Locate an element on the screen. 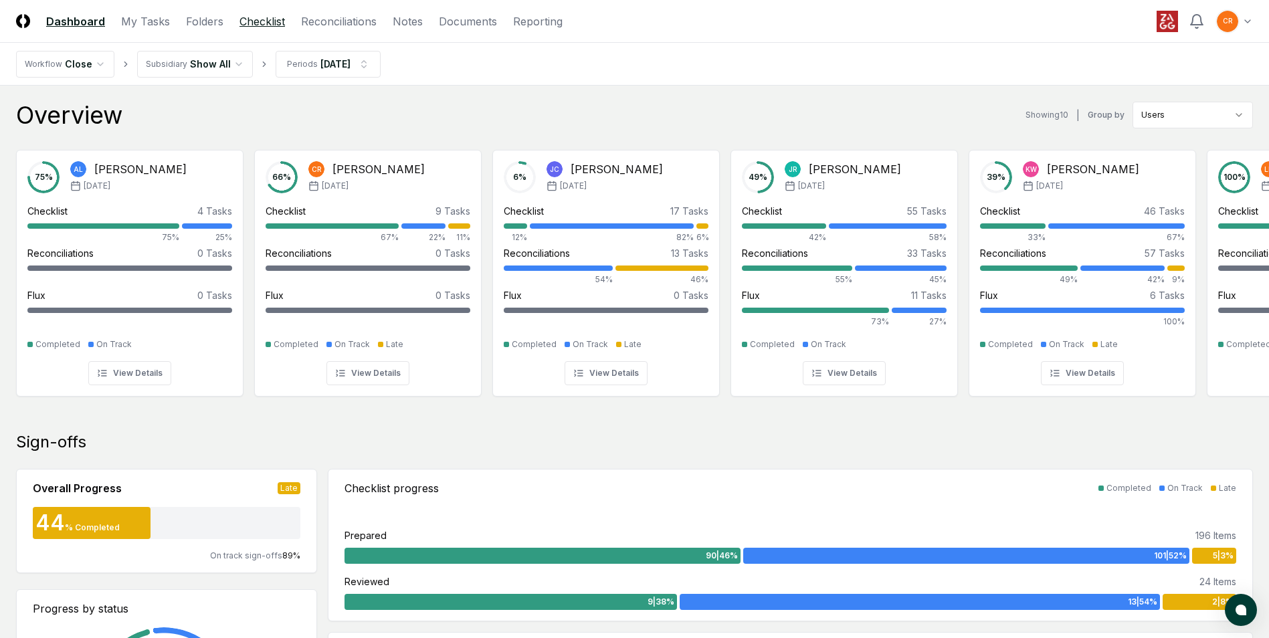  div: 6% is located at coordinates (703, 238).